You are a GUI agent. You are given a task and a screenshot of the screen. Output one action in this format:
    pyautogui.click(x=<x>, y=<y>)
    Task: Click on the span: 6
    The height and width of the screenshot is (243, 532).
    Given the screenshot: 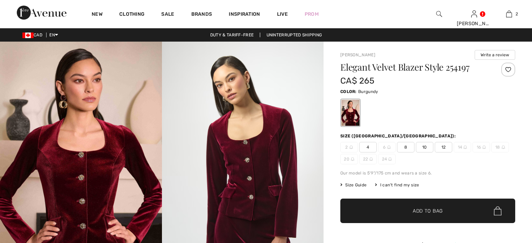 What is the action you would take?
    pyautogui.click(x=387, y=147)
    